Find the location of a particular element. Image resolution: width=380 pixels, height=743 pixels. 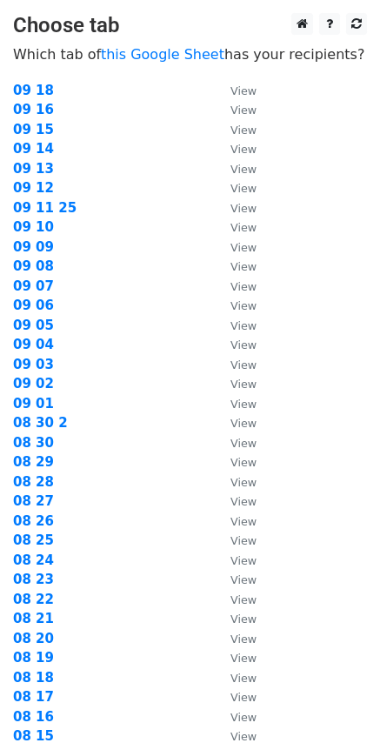

strong: 08 28 is located at coordinates (33, 482).